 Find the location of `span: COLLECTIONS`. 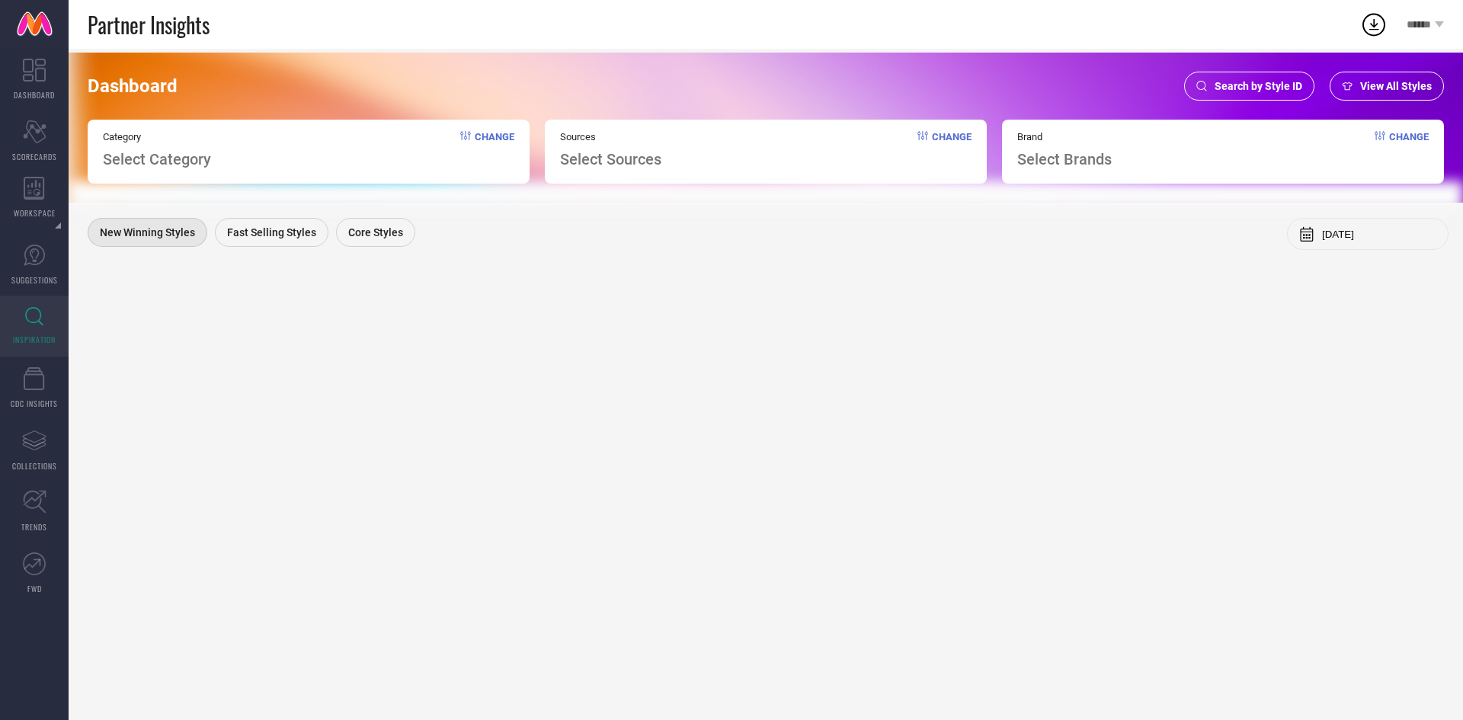

span: COLLECTIONS is located at coordinates (34, 466).